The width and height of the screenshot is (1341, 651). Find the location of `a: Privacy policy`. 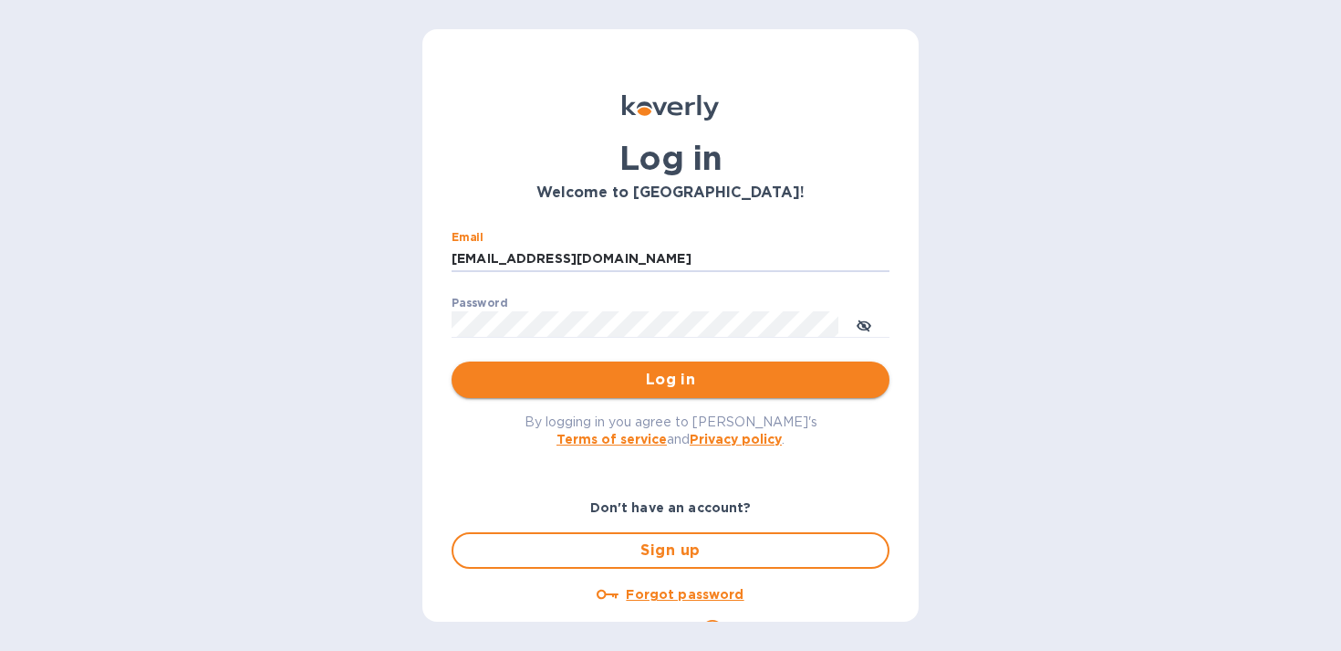

a: Privacy policy is located at coordinates (736, 439).